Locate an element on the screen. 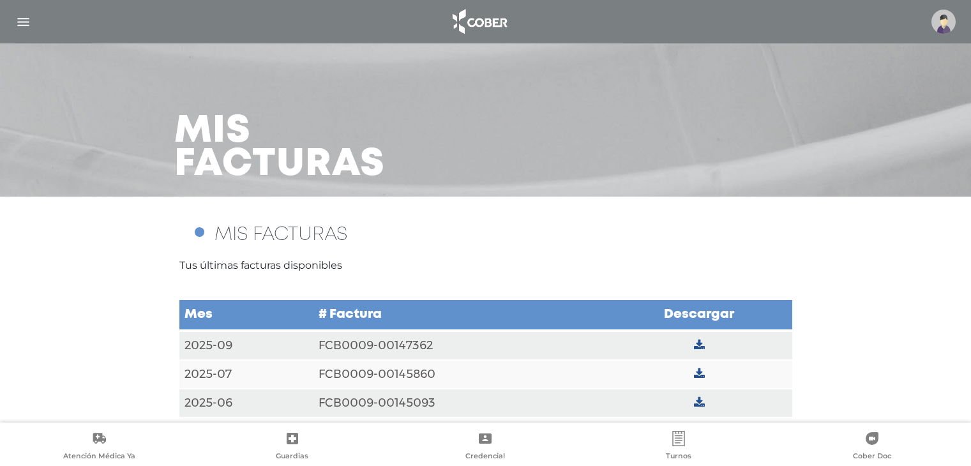  a: Cober Doc is located at coordinates (872, 447).